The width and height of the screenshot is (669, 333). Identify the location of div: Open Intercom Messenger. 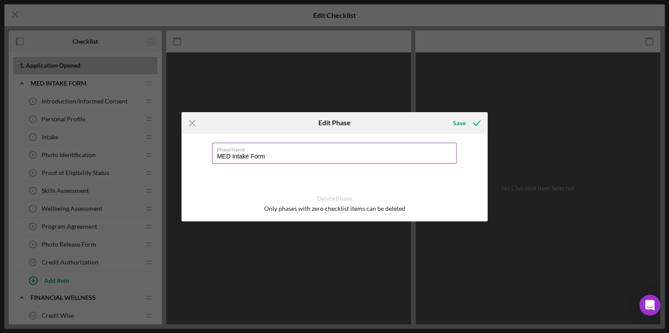
(649, 306).